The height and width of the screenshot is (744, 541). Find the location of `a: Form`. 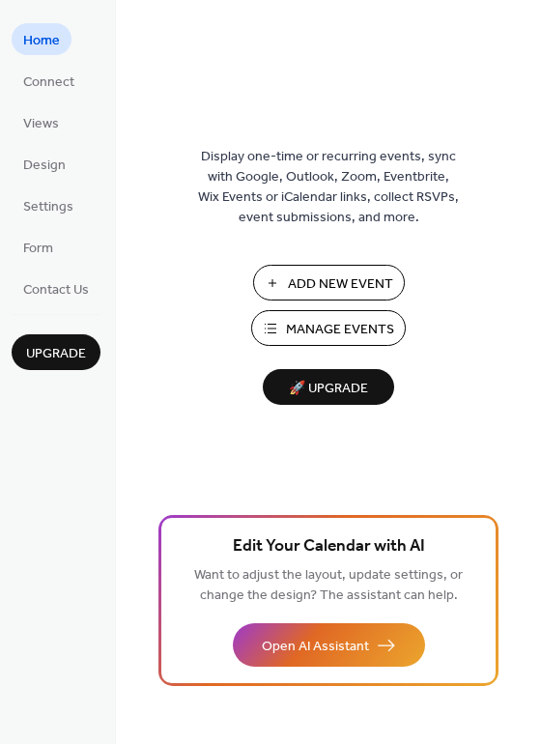

a: Form is located at coordinates (38, 246).